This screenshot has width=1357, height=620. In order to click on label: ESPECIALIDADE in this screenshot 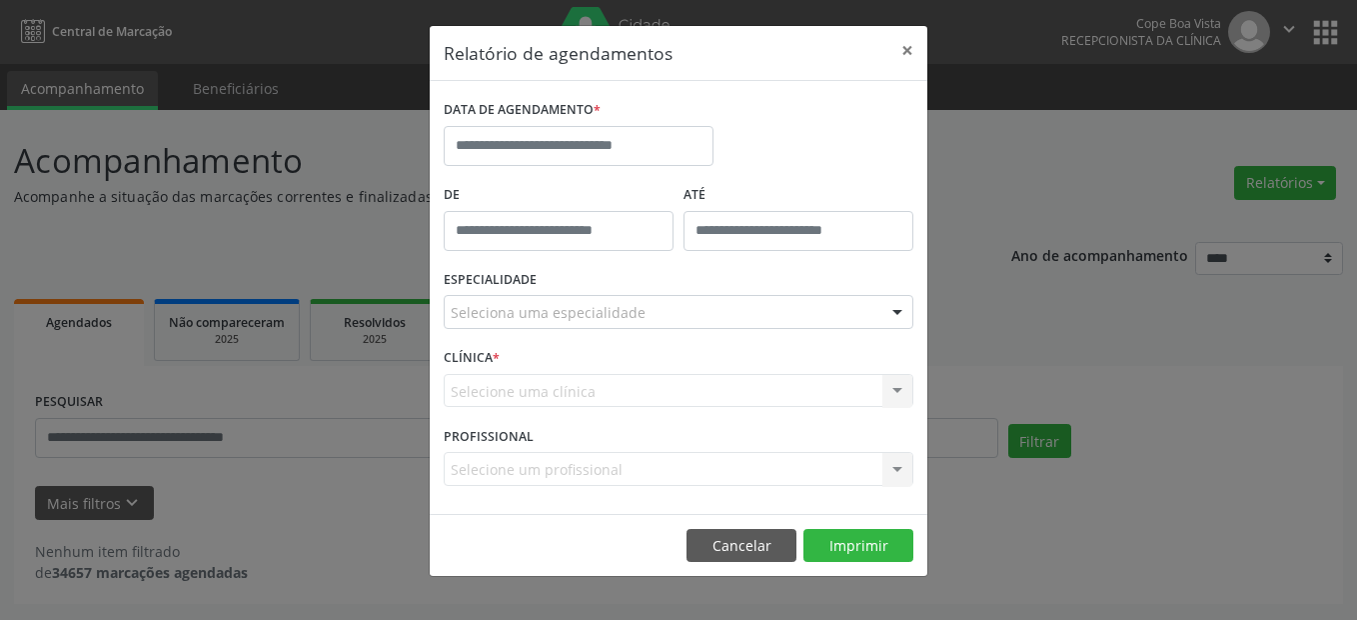, I will do `click(490, 280)`.